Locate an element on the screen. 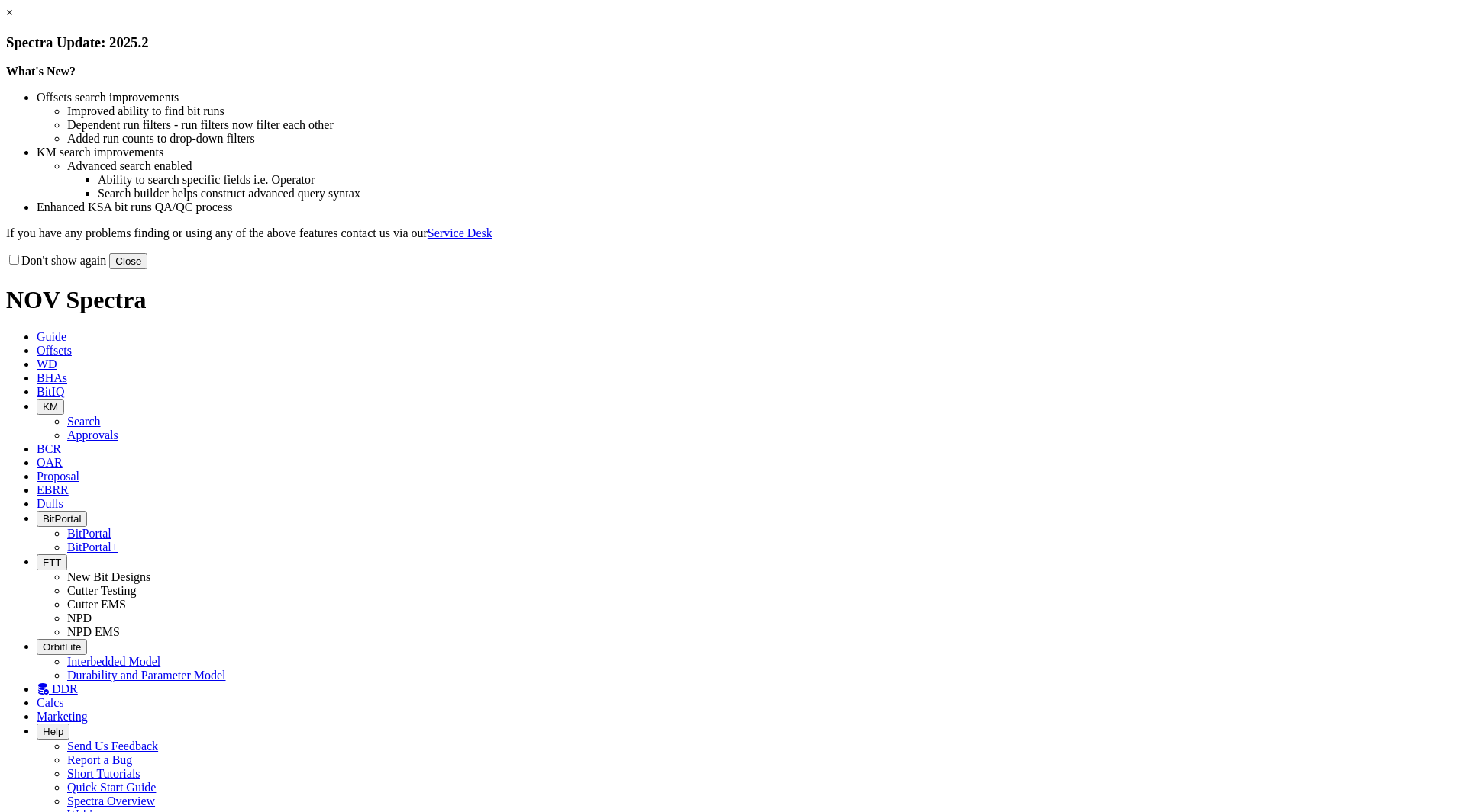 This screenshot has width=1466, height=812. span: Offsets is located at coordinates (55, 350).